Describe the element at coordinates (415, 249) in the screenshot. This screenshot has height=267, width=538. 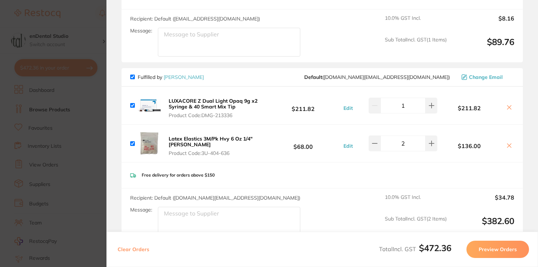
I see `span: Total Incl. GST` at that location.